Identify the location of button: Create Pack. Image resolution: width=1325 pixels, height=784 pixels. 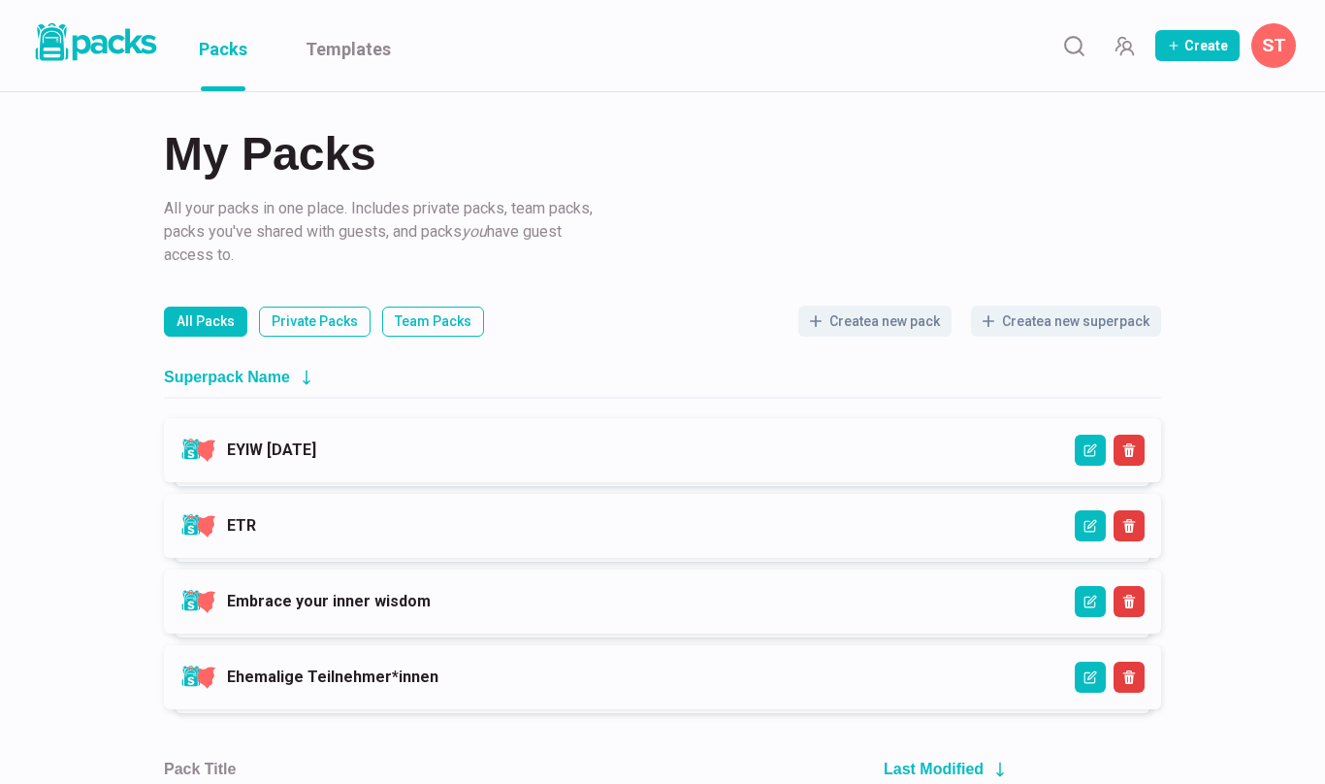
(1197, 46).